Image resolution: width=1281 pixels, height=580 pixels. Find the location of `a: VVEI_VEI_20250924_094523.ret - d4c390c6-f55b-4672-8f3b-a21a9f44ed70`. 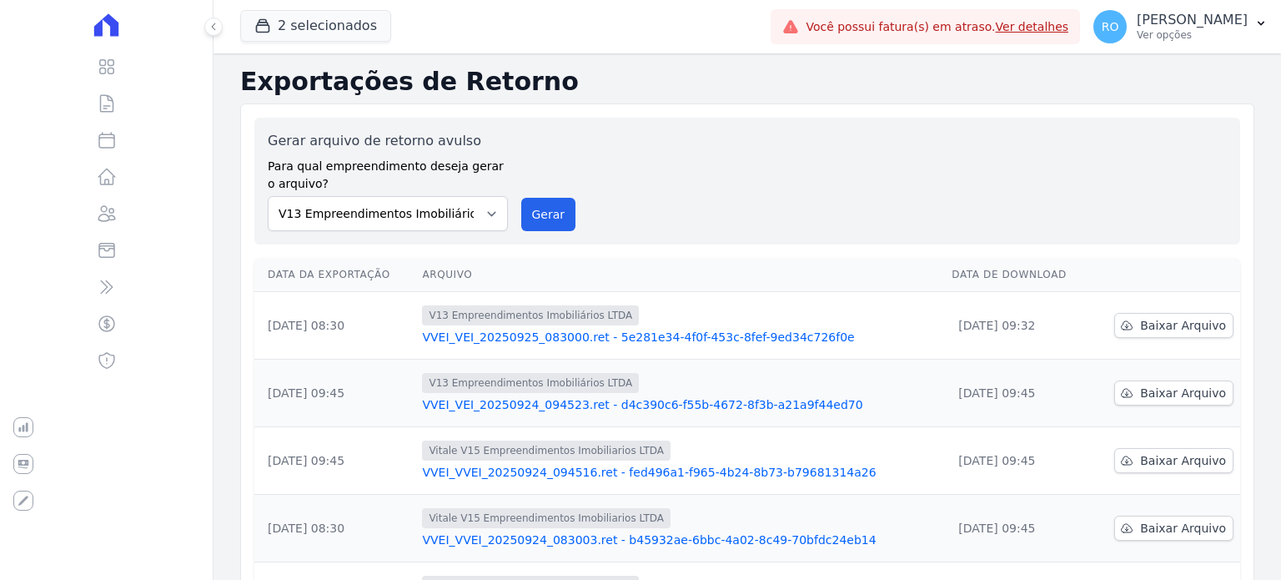

a: VVEI_VEI_20250924_094523.ret - d4c390c6-f55b-4672-8f3b-a21a9f44ed70 is located at coordinates (680, 405).